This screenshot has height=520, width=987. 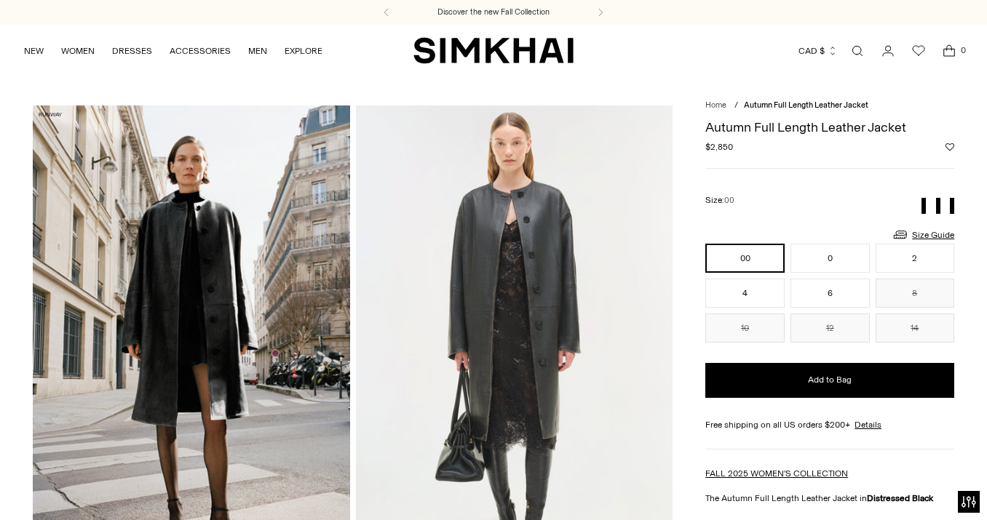 What do you see at coordinates (494, 12) in the screenshot?
I see `a: Discover the new Fall Collection` at bounding box center [494, 12].